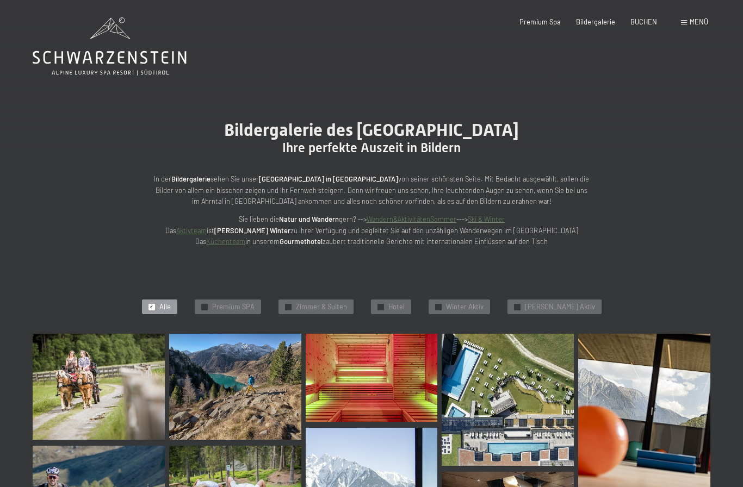 The height and width of the screenshot is (487, 743). What do you see at coordinates (486, 219) in the screenshot?
I see `a: Ski & Winter` at bounding box center [486, 219].